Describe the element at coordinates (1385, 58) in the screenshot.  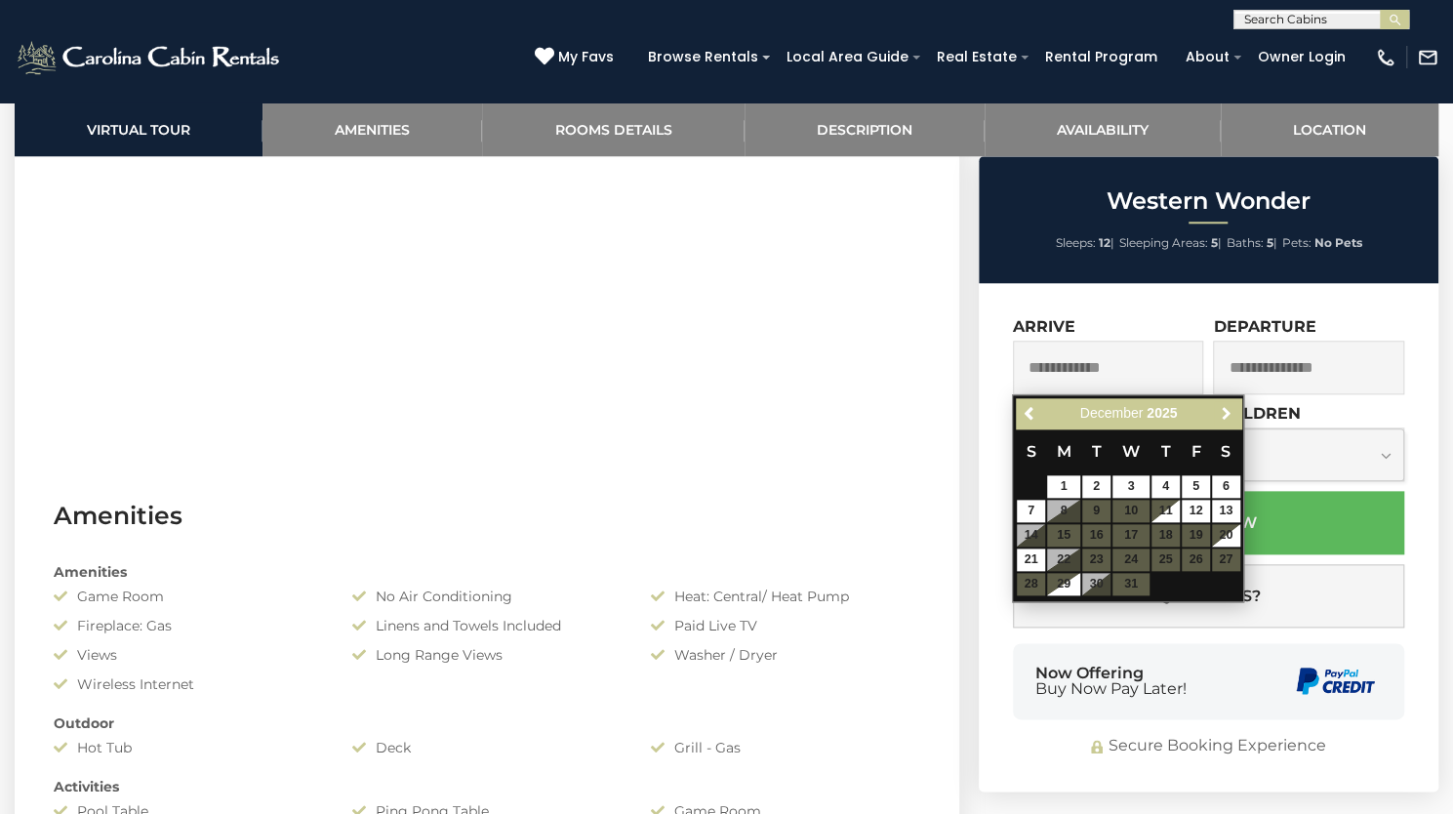
I see `img: phone-regular-white.png` at that location.